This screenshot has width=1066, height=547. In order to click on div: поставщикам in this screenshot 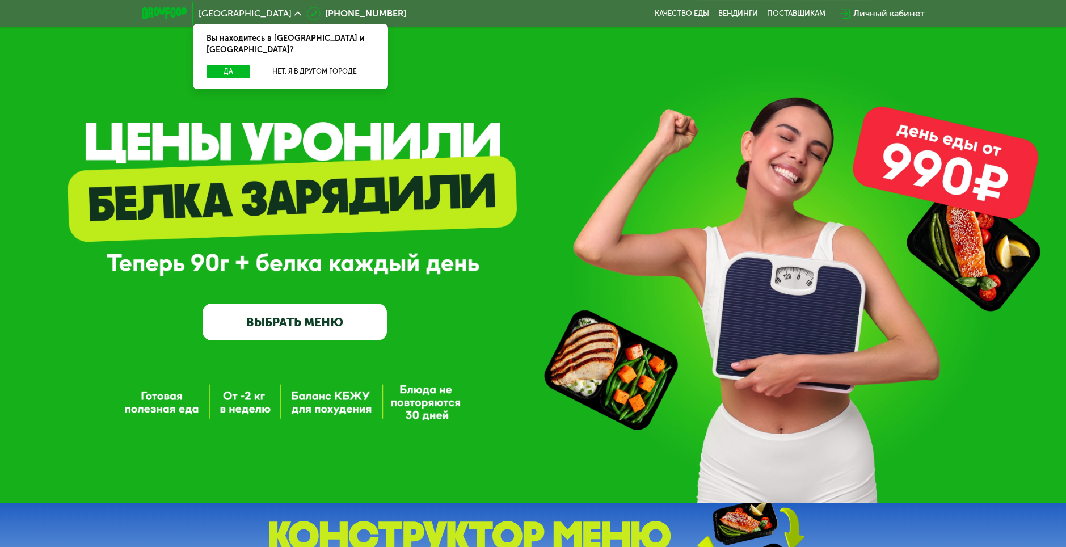, I will do `click(796, 14)`.